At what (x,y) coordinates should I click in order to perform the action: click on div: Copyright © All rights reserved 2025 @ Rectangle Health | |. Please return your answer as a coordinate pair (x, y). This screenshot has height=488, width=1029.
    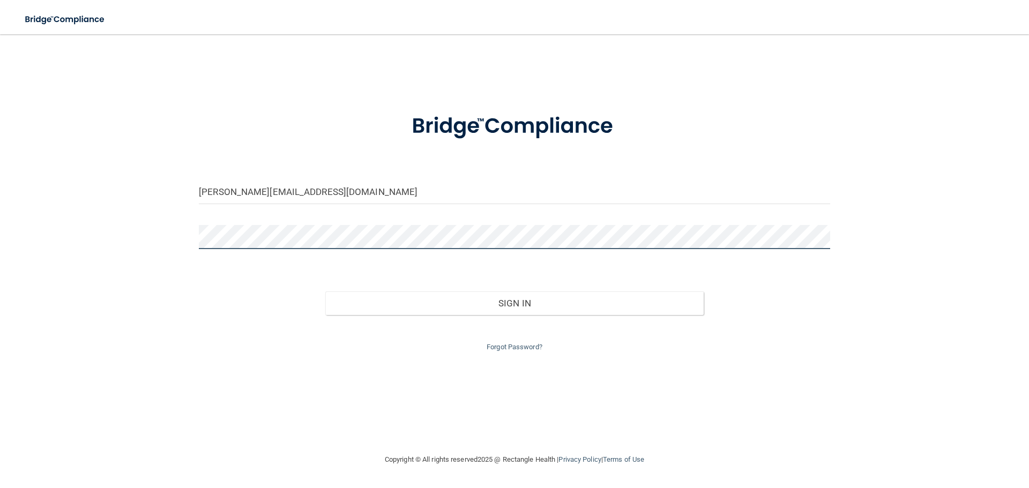
    Looking at the image, I should click on (514, 460).